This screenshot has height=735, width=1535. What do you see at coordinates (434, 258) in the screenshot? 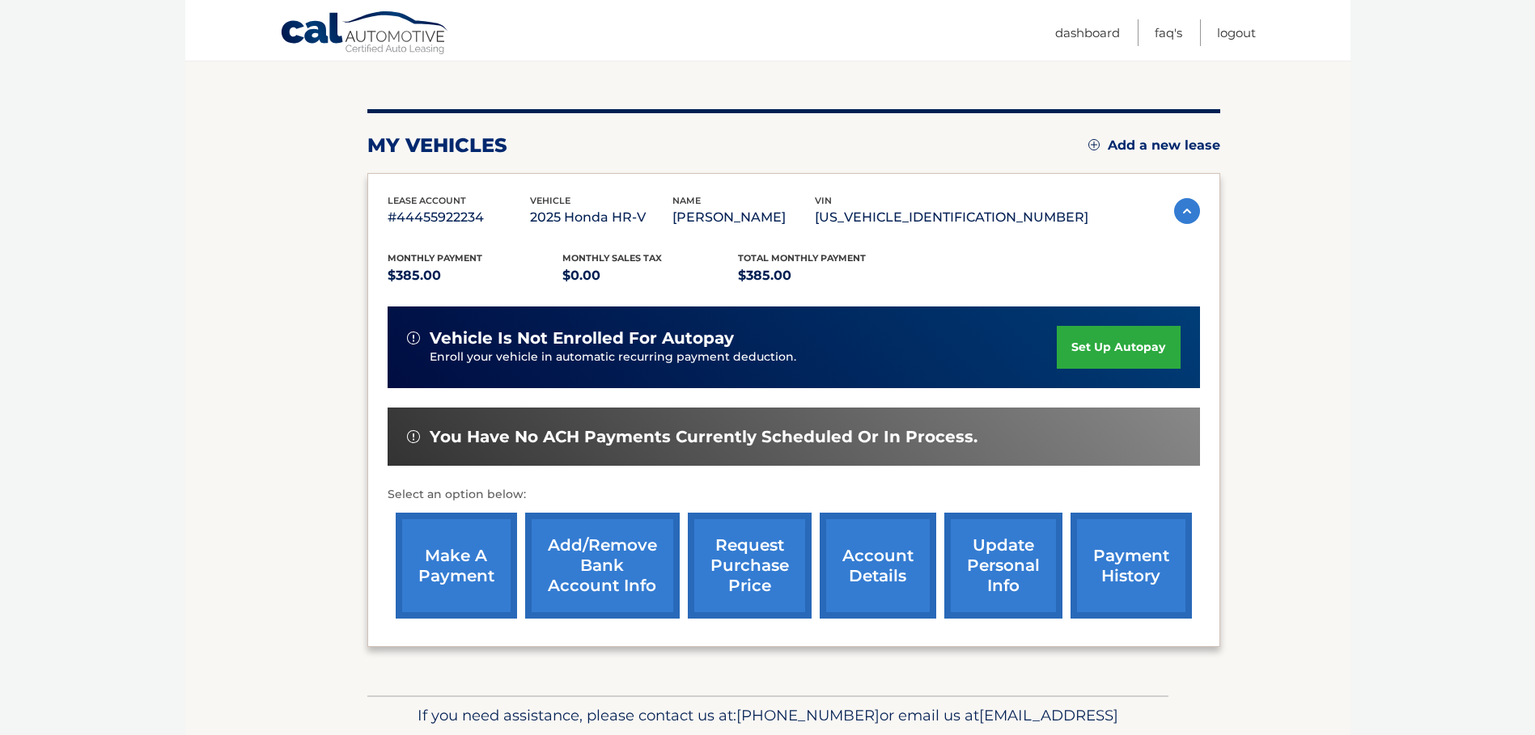
I see `span: Monthly Payment` at bounding box center [434, 258].